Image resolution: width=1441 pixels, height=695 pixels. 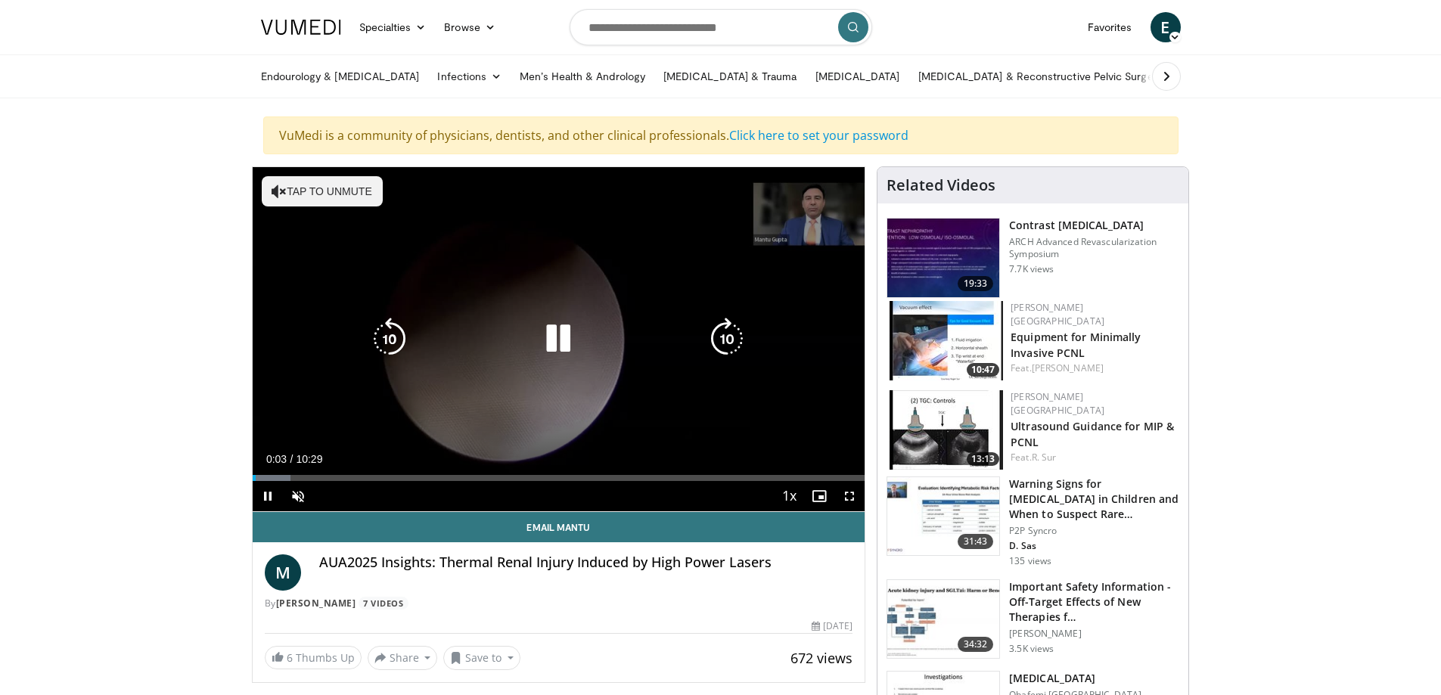 What do you see at coordinates (943, 517) in the screenshot?
I see `img: b1bc6859-4bdd-4be1-8442-b8b8c53ce8a1.150x105_q85_crop-smart_upscale.jpg` at bounding box center [943, 517].